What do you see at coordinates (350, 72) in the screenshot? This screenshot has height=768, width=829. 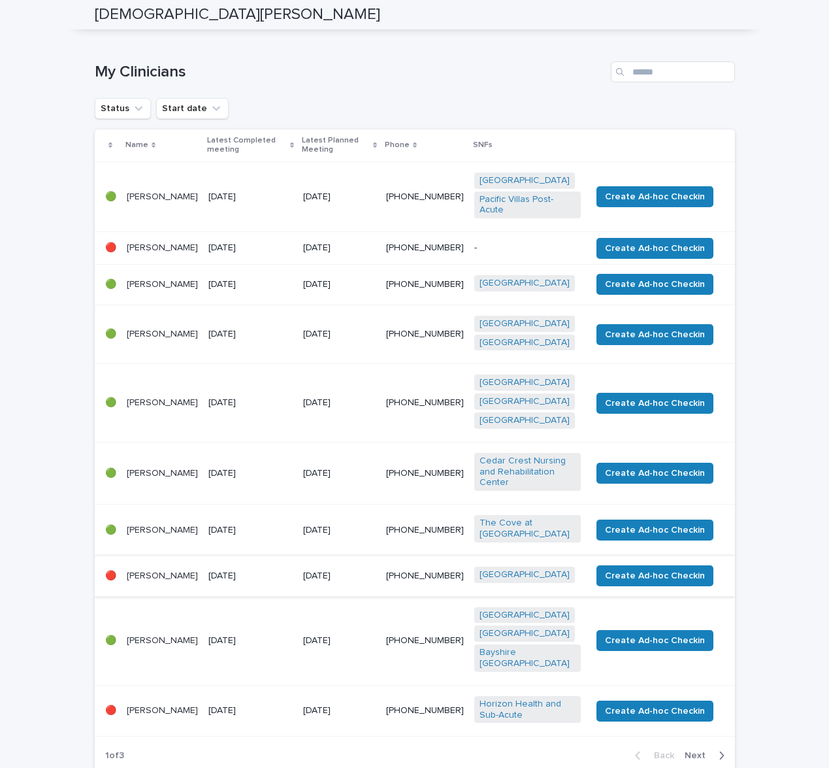 I see `h1: My Clinicians` at bounding box center [350, 72].